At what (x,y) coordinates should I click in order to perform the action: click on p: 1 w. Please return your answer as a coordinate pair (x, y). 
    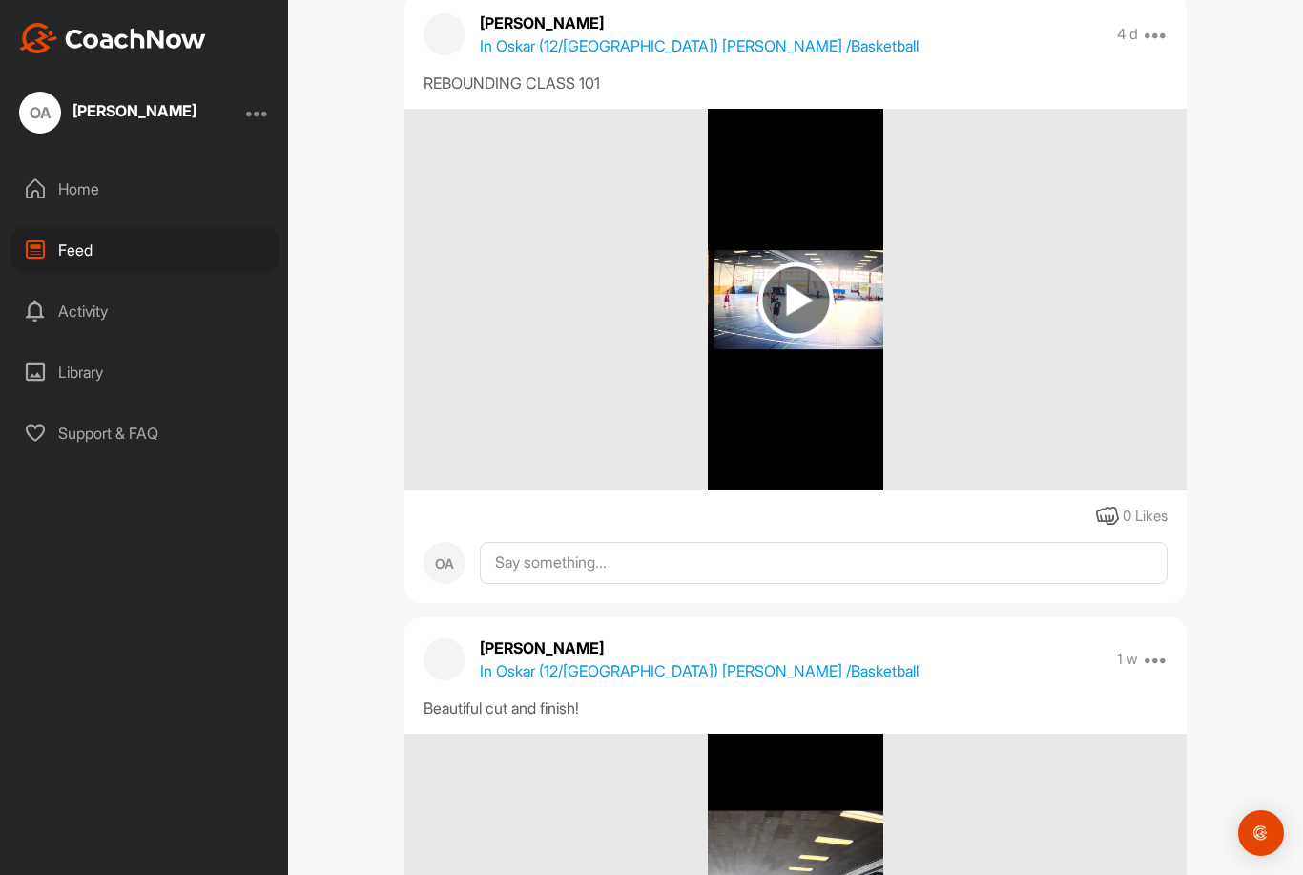
    Looking at the image, I should click on (1127, 659).